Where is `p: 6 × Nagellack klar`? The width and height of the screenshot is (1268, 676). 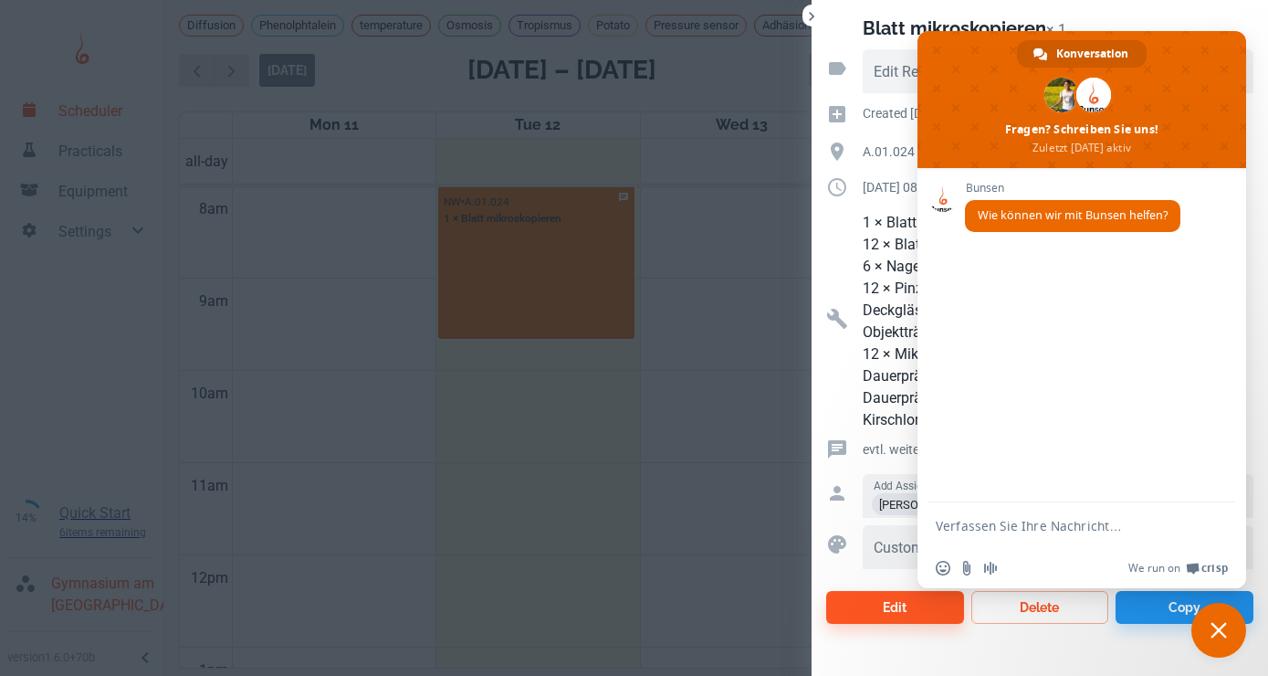 p: 6 × Nagellack klar is located at coordinates (1058, 267).